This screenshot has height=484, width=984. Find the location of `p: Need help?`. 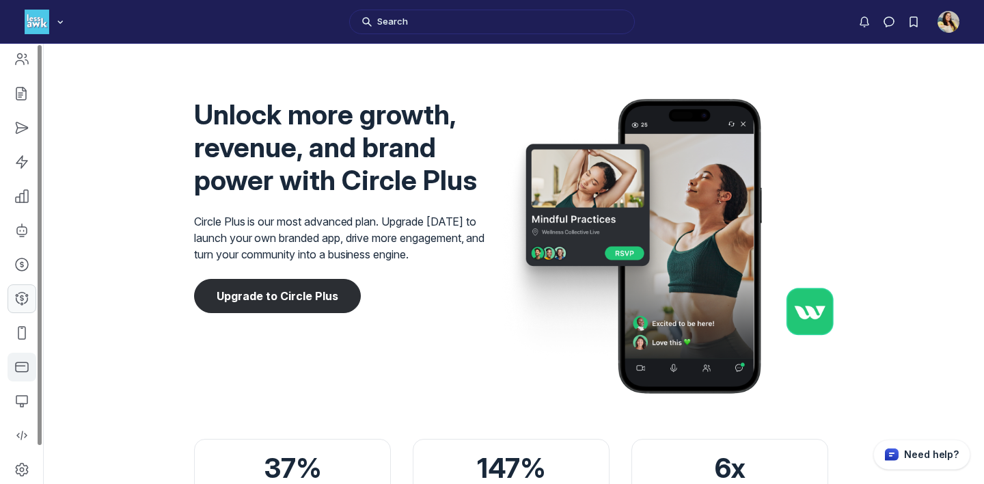

p: Need help? is located at coordinates (931, 454).